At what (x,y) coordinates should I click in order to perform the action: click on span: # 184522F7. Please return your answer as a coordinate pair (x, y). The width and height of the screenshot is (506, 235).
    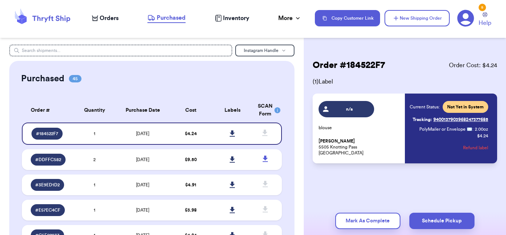
    Looking at the image, I should click on (47, 133).